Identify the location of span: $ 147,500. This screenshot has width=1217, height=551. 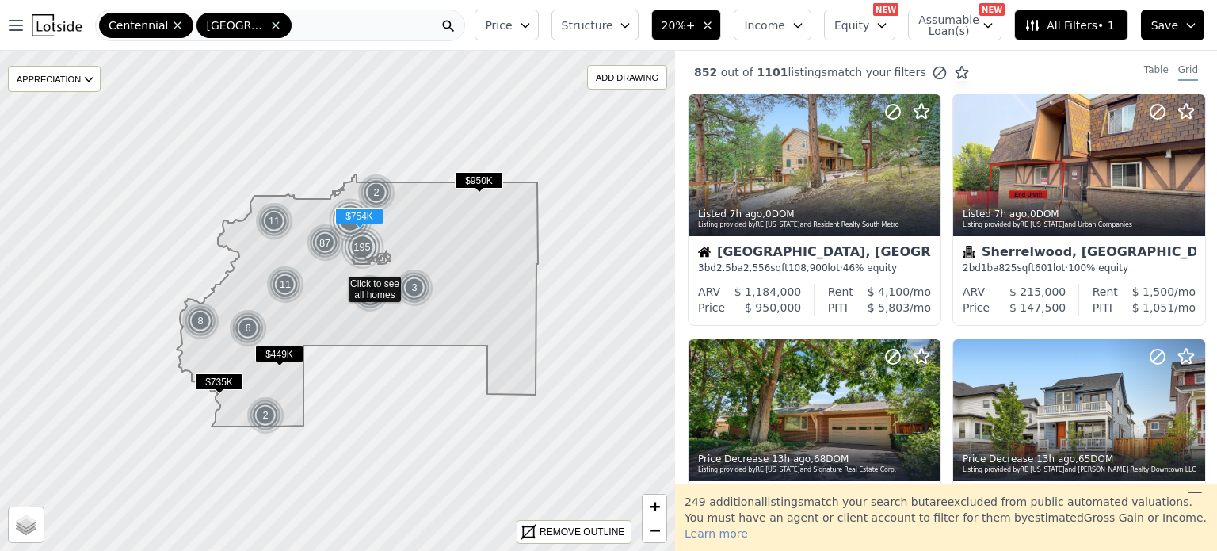
(1038, 308).